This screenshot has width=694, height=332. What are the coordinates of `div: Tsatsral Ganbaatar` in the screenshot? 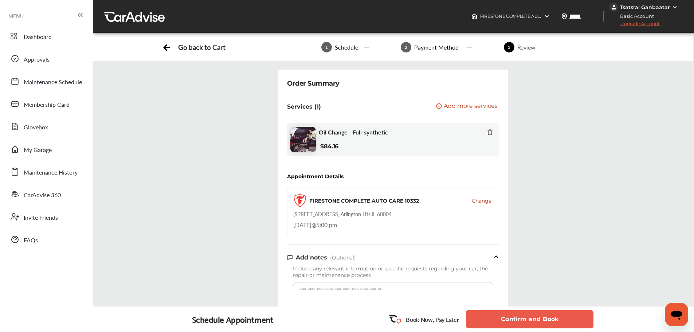 It's located at (645, 7).